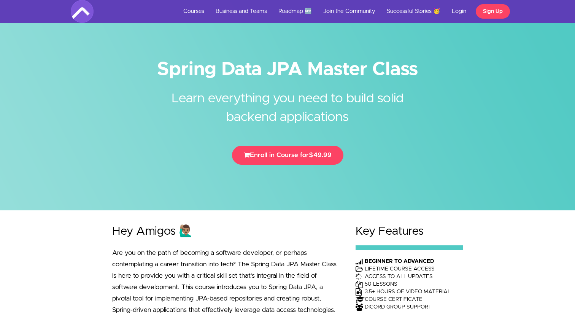 This screenshot has width=575, height=326. Describe the element at coordinates (493, 11) in the screenshot. I see `a: Sign Up` at that location.